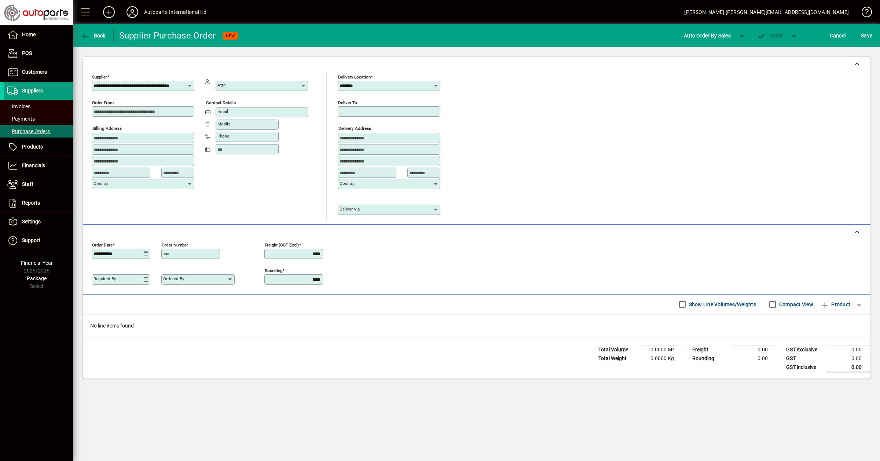 The image size is (880, 461). I want to click on span: Order, so click(770, 36).